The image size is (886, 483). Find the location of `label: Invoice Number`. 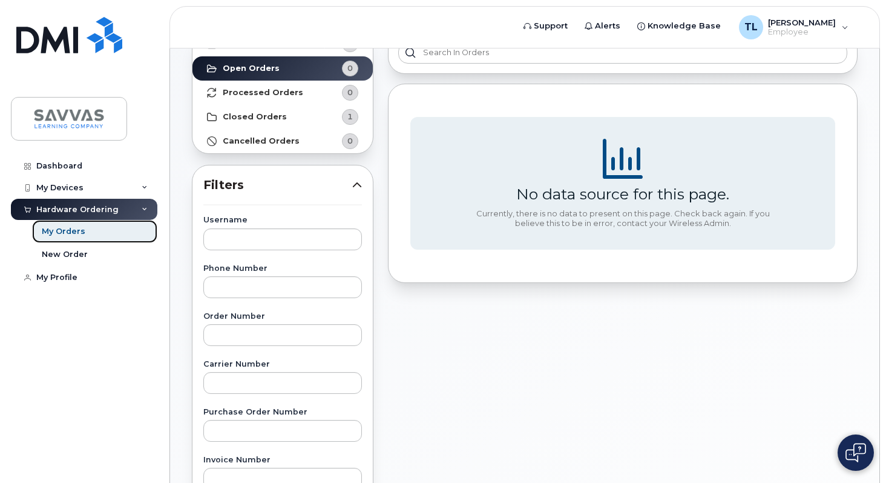

label: Invoice Number is located at coordinates (283, 460).